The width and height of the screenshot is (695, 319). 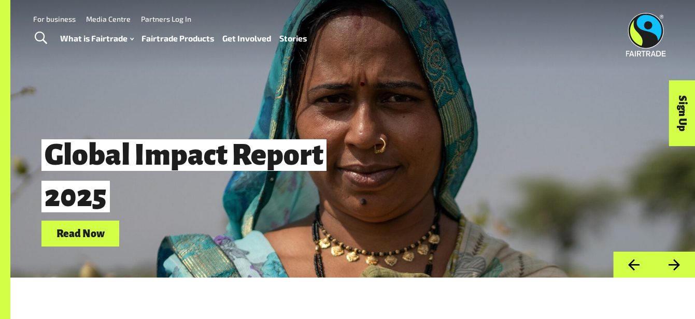 What do you see at coordinates (97, 38) in the screenshot?
I see `a: What is Fairtrade` at bounding box center [97, 38].